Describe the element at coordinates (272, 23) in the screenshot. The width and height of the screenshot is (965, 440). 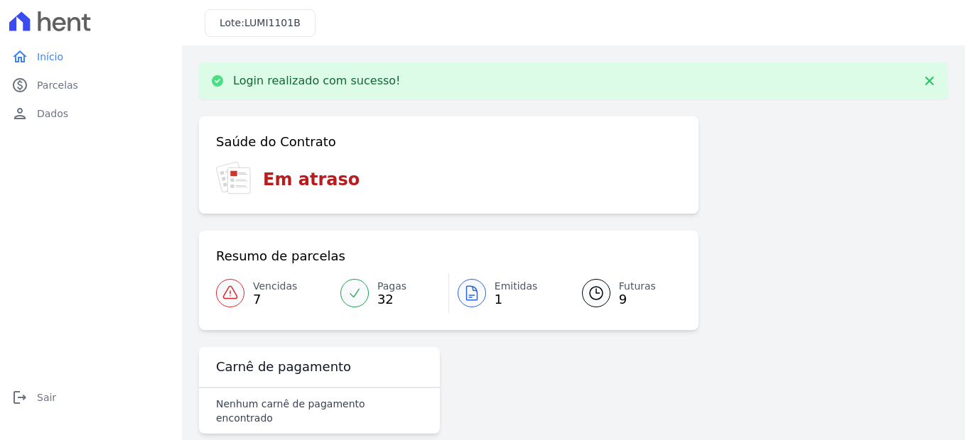
I see `span: LUMI1101B` at that location.